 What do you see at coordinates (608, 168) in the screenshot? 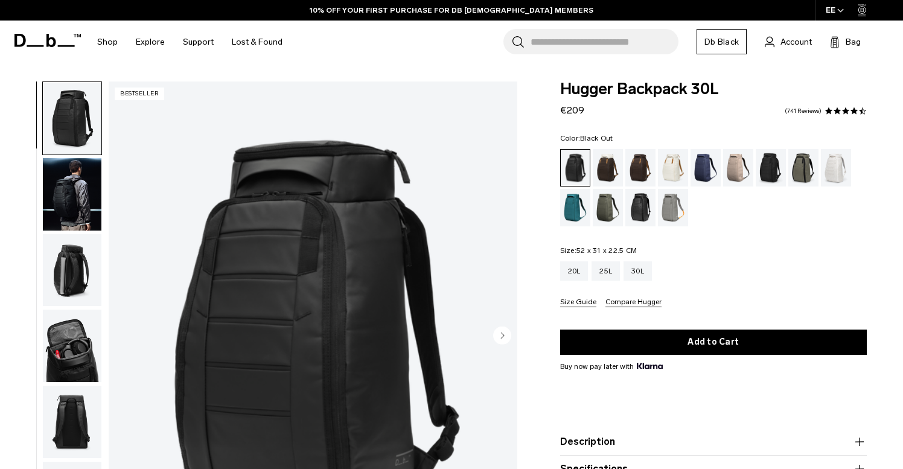
I see `a: Cappuccino` at bounding box center [608, 168].